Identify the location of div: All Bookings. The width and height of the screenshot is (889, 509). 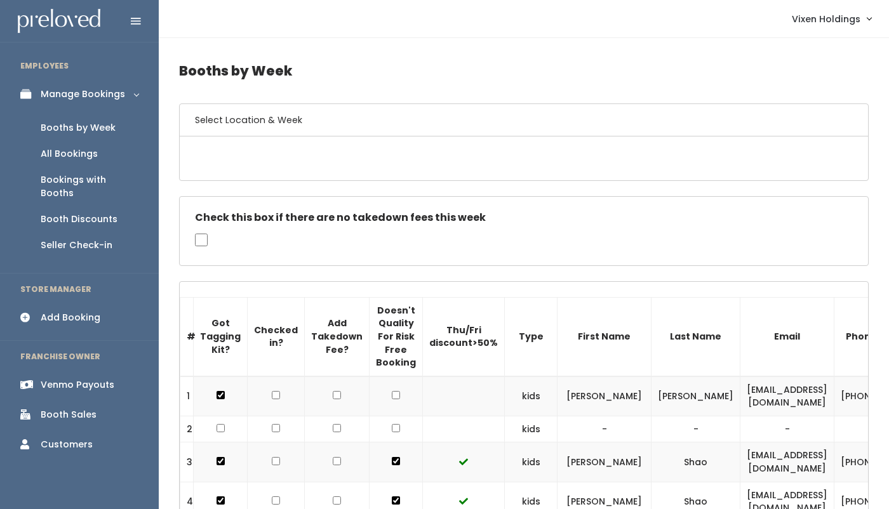
(69, 154).